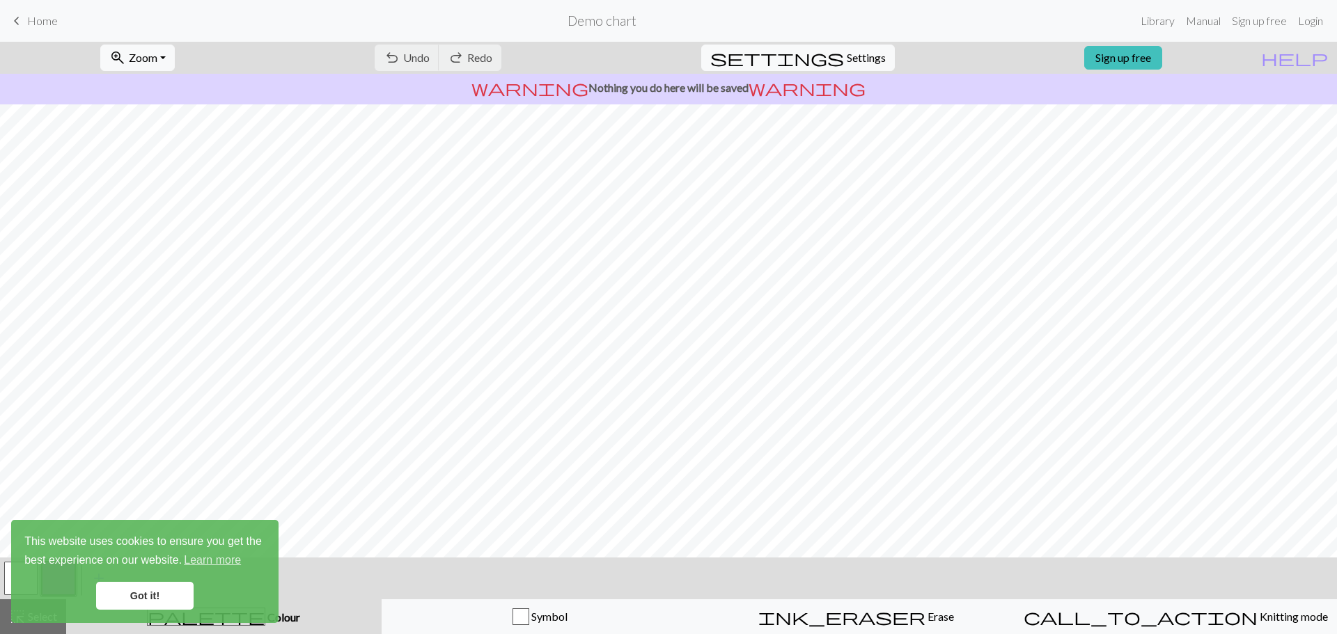 This screenshot has height=634, width=1337. I want to click on div: cookieconsent, so click(145, 572).